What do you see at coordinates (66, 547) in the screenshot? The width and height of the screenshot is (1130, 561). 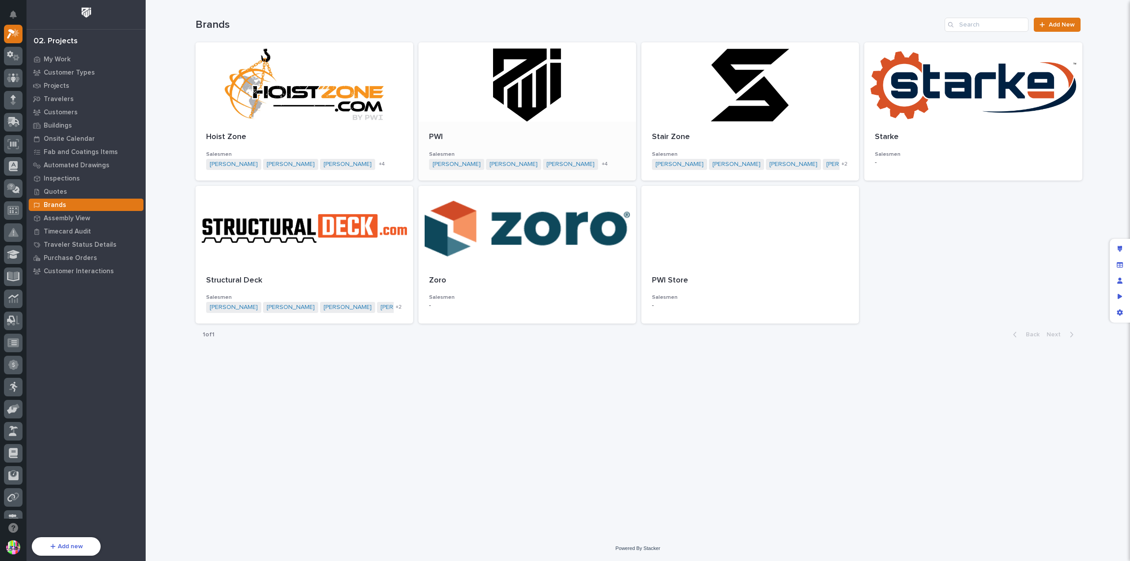 I see `button: Add new` at bounding box center [66, 547].